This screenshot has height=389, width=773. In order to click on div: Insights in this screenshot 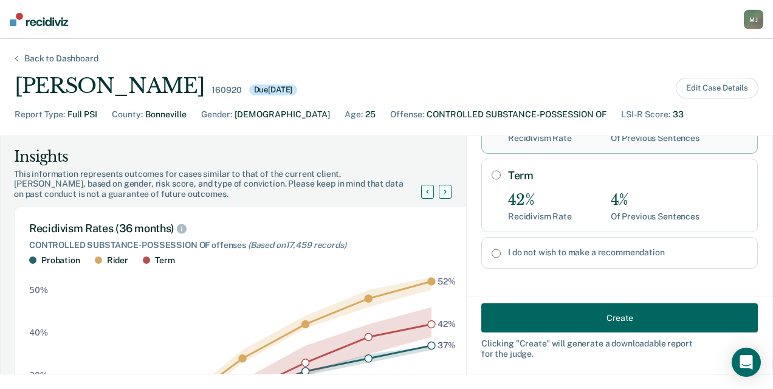, I will do `click(225, 157)`.